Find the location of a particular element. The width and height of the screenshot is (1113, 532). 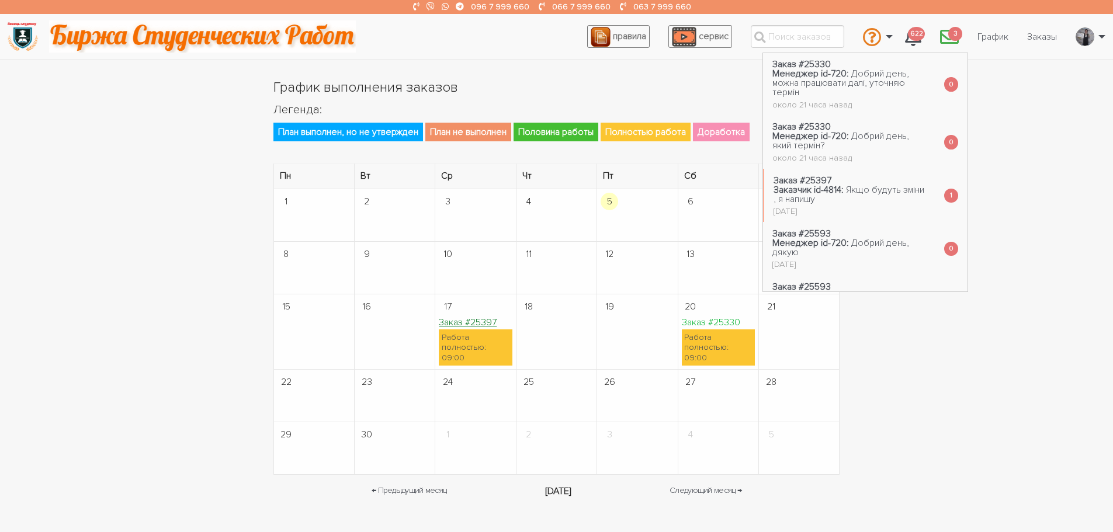

a: 096 7 999 660 is located at coordinates (500, 6).